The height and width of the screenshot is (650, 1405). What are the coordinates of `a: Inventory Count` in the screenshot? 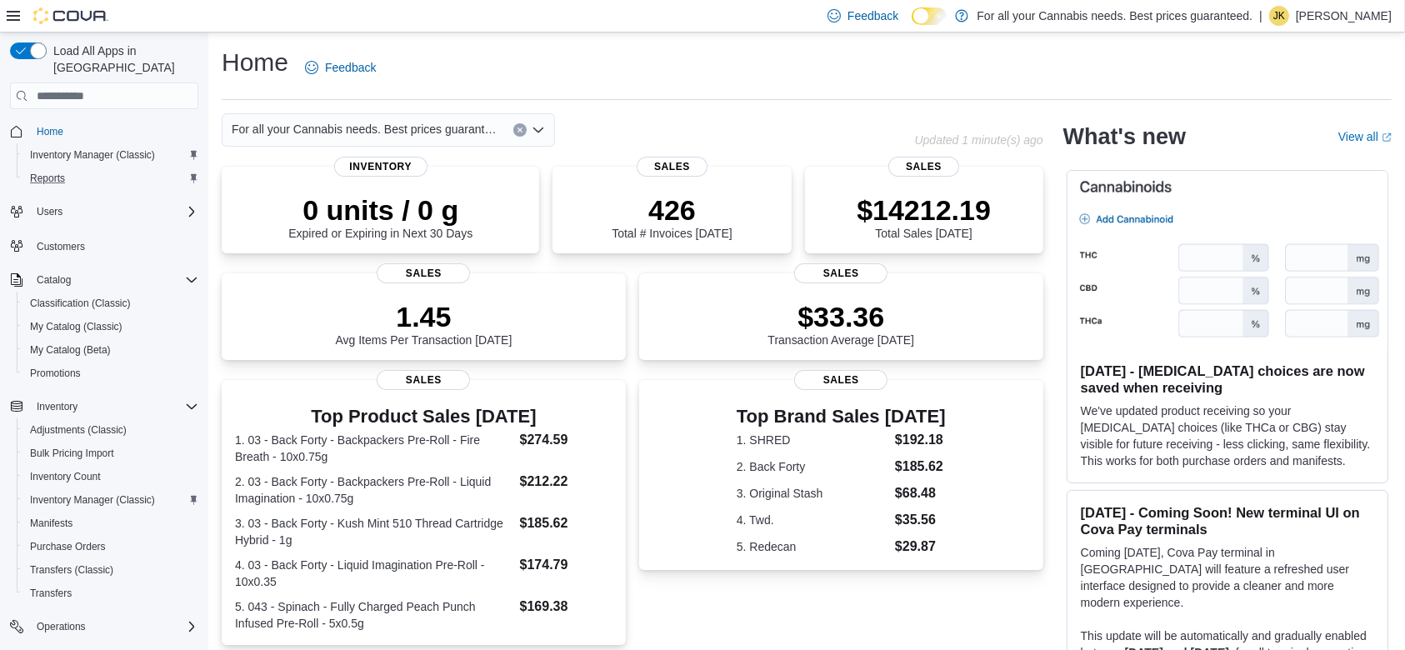 It's located at (65, 477).